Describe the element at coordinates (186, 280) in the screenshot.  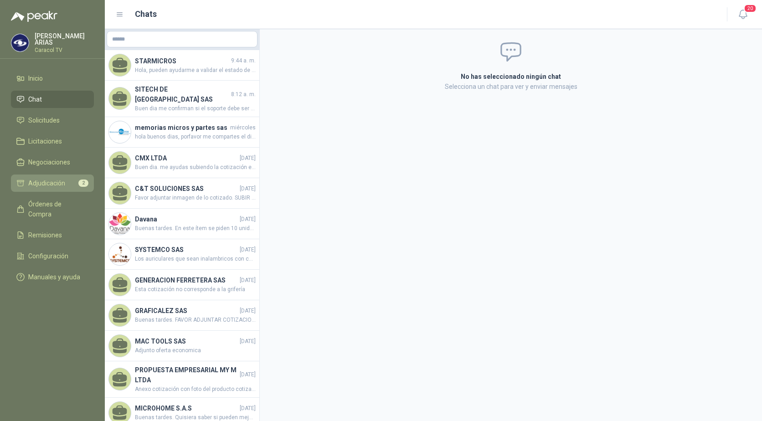
I see `h4: GENERACION FERRETERA SAS` at that location.